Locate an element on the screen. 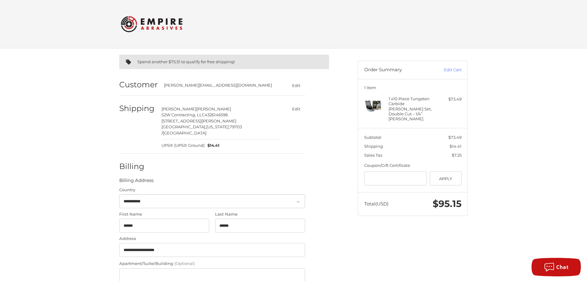 This screenshot has height=281, width=587. label: Country is located at coordinates (212, 190).